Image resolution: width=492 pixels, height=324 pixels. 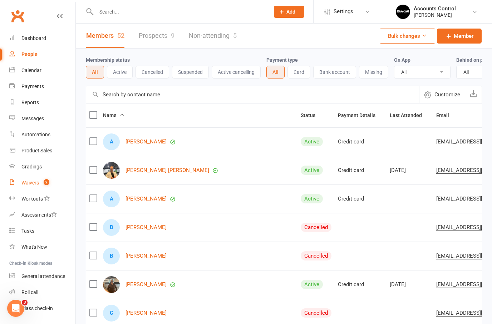 What do you see at coordinates (18, 16) in the screenshot?
I see `a: Clubworx` at bounding box center [18, 16].